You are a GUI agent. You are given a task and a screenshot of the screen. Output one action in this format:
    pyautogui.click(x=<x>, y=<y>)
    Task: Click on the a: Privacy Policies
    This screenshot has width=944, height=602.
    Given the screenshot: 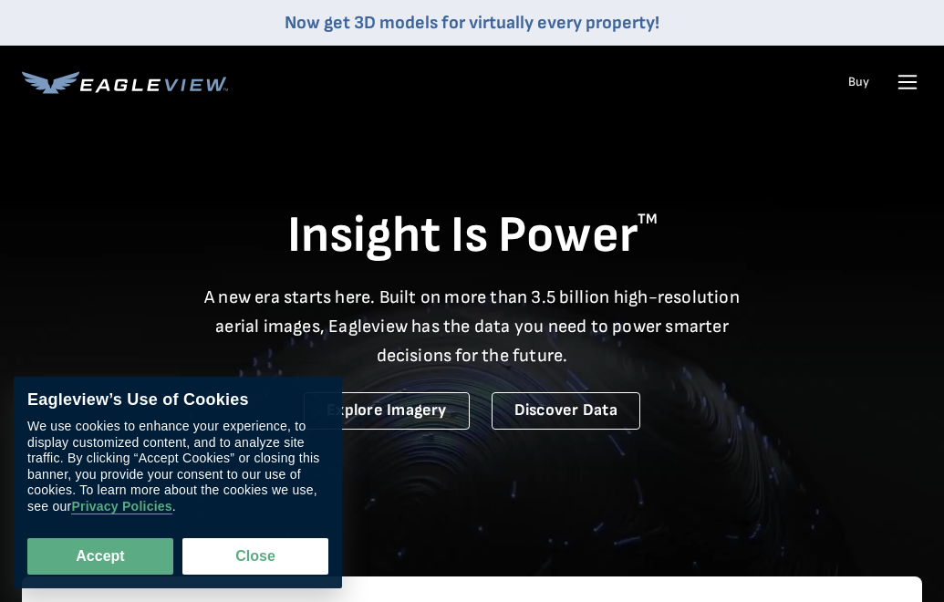 What is the action you would take?
    pyautogui.click(x=121, y=507)
    